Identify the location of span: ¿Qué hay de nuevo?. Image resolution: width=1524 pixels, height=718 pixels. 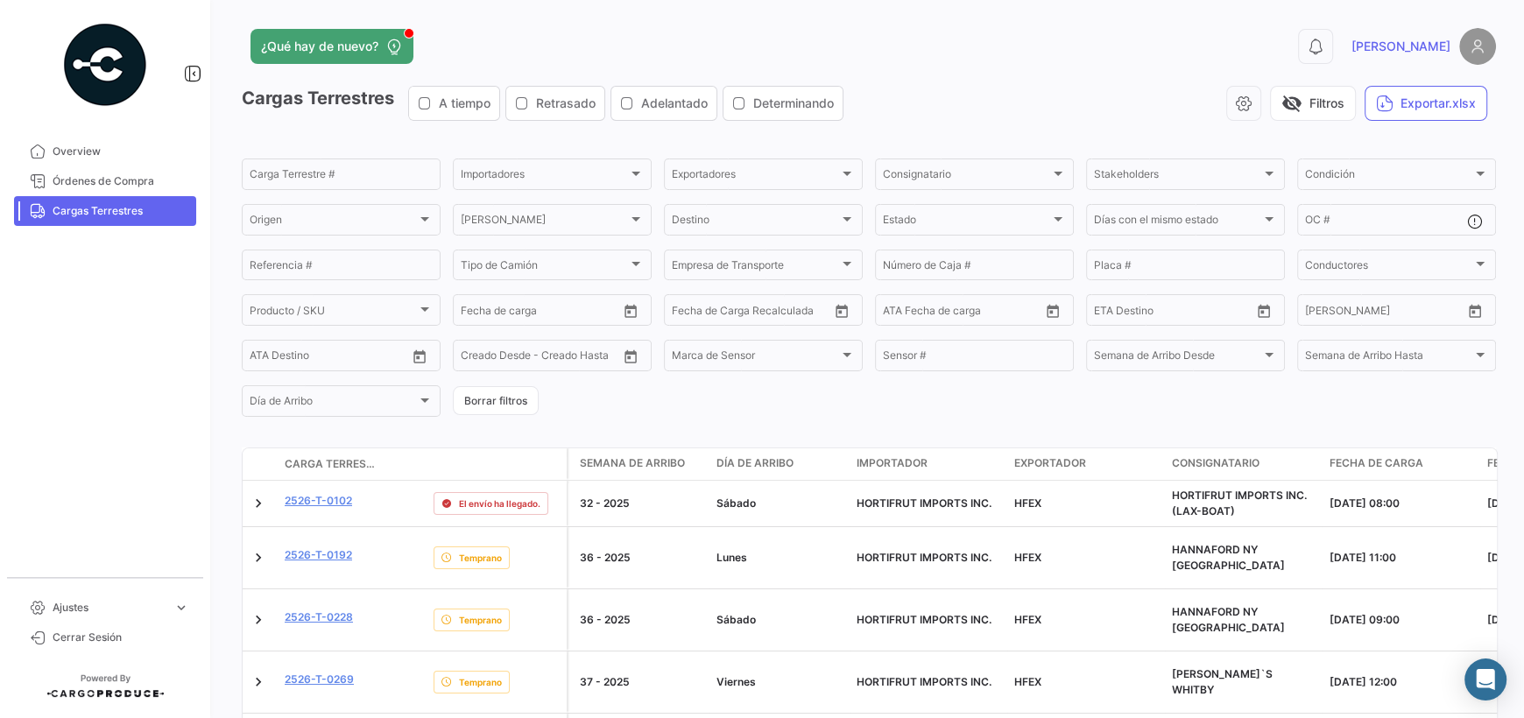
(320, 46).